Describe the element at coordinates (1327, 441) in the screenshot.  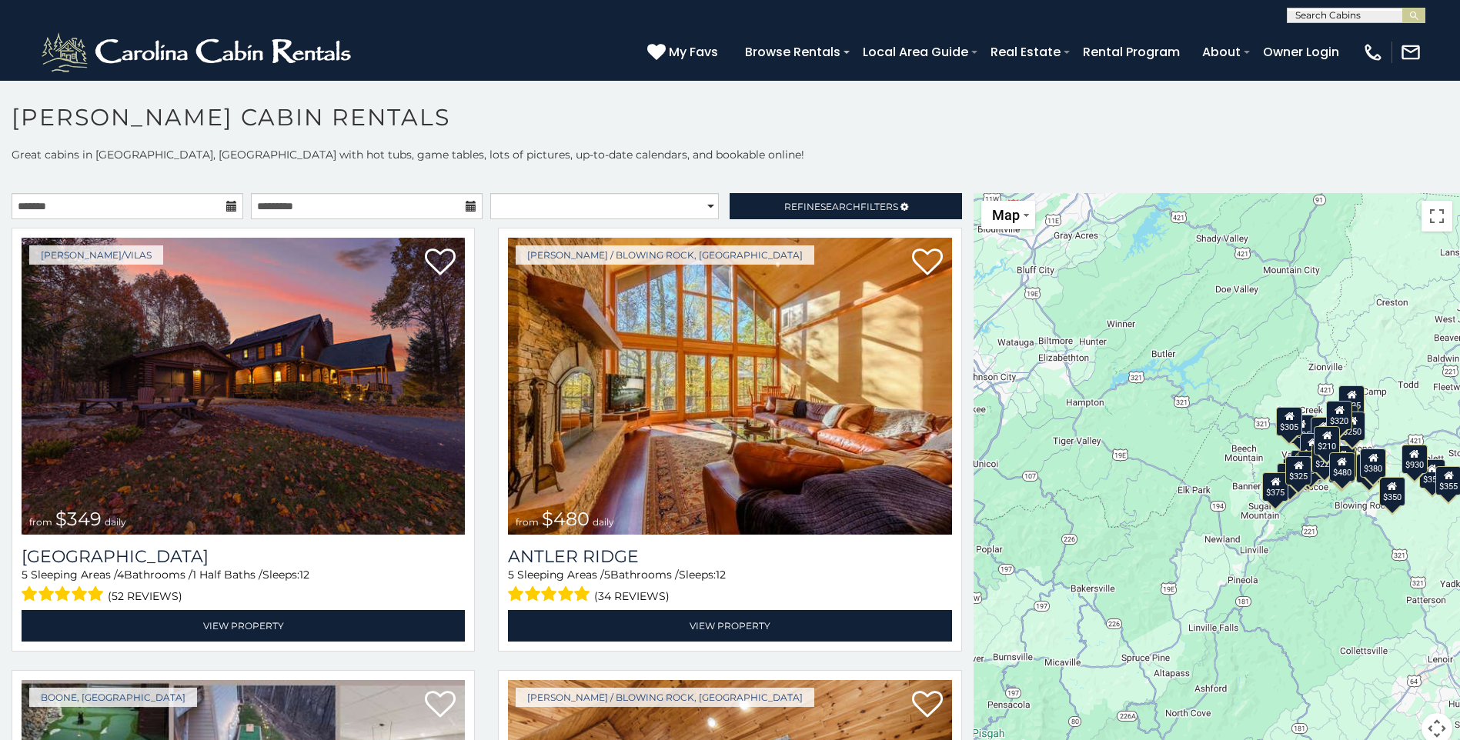
I see `div: $210` at that location.